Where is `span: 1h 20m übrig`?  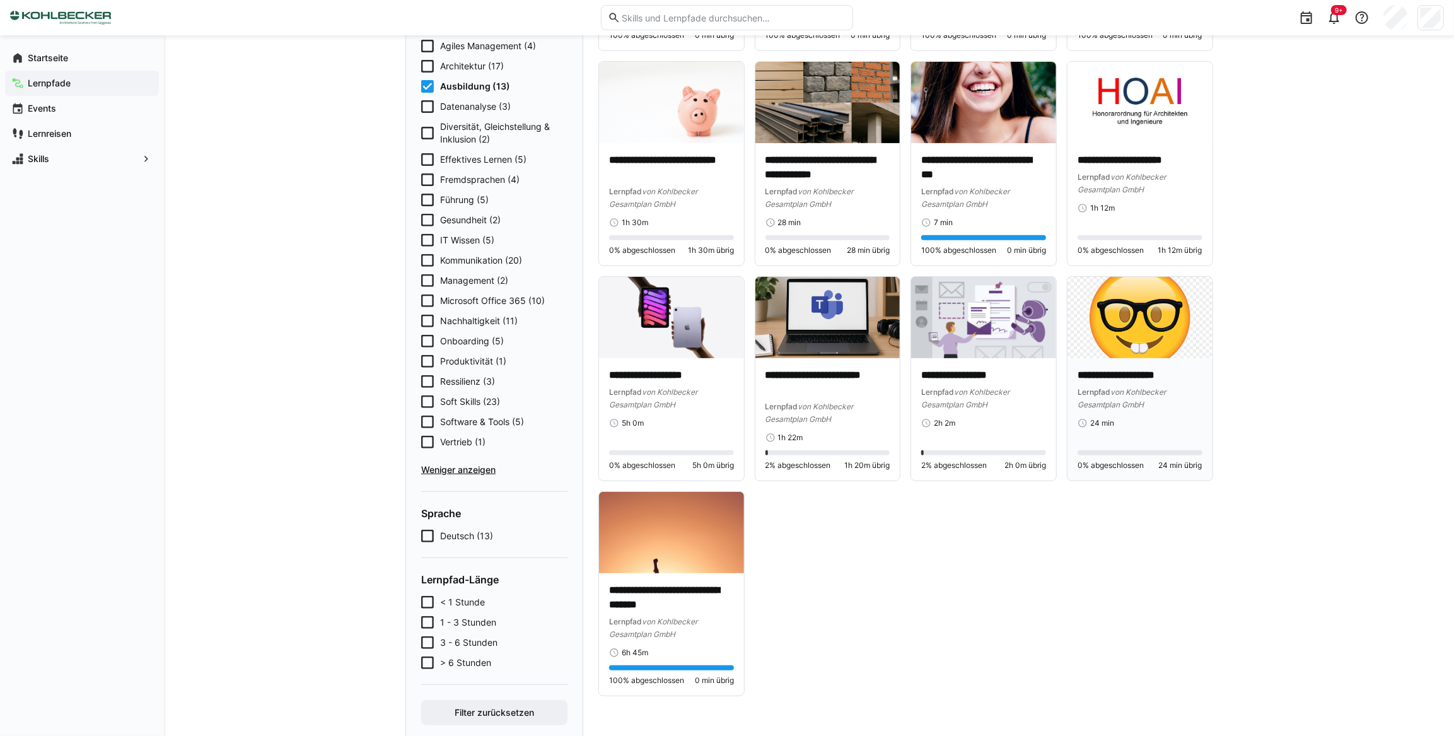
span: 1h 20m übrig is located at coordinates (867, 465).